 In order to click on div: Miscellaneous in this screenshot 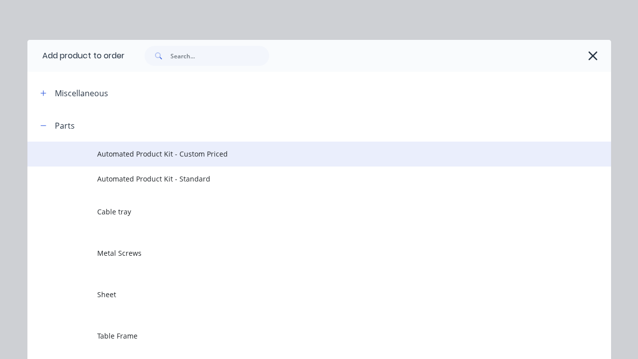, I will do `click(81, 93)`.